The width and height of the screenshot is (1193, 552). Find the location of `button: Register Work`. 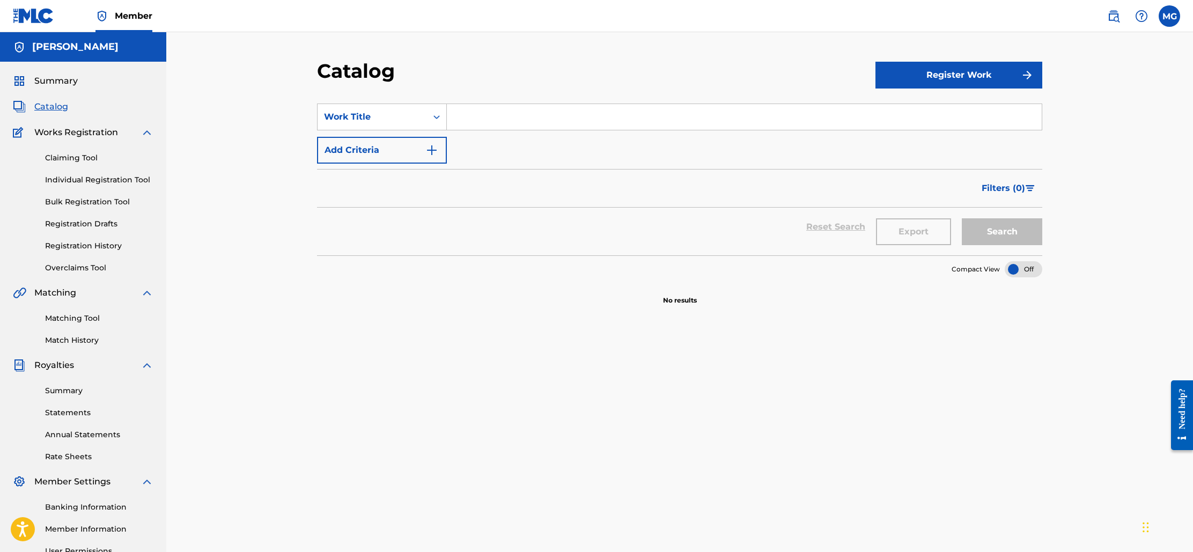

button: Register Work is located at coordinates (959, 75).